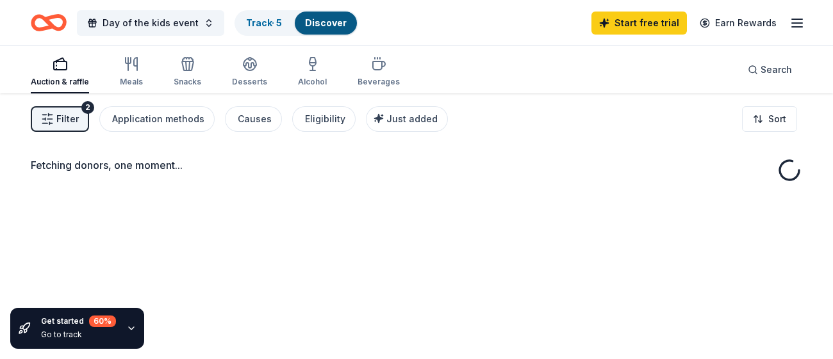 This screenshot has height=359, width=833. Describe the element at coordinates (416, 165) in the screenshot. I see `div: Fetching donors, one moment...` at that location.